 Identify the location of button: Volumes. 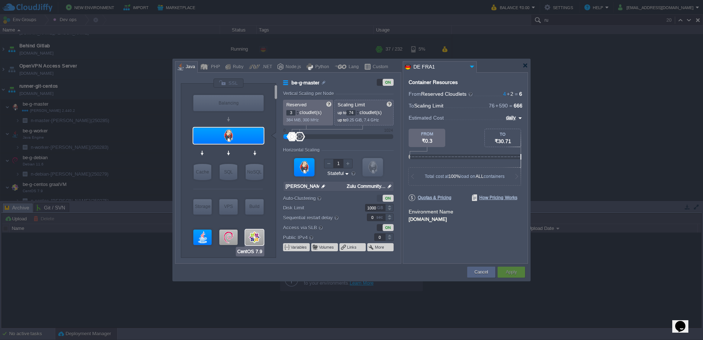
(327, 247).